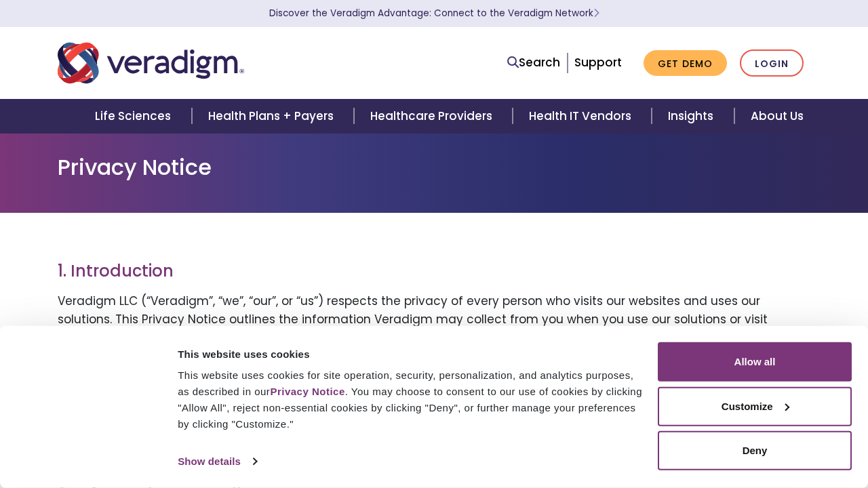 The height and width of the screenshot is (488, 868). Describe the element at coordinates (596, 13) in the screenshot. I see `span: Learn More` at that location.